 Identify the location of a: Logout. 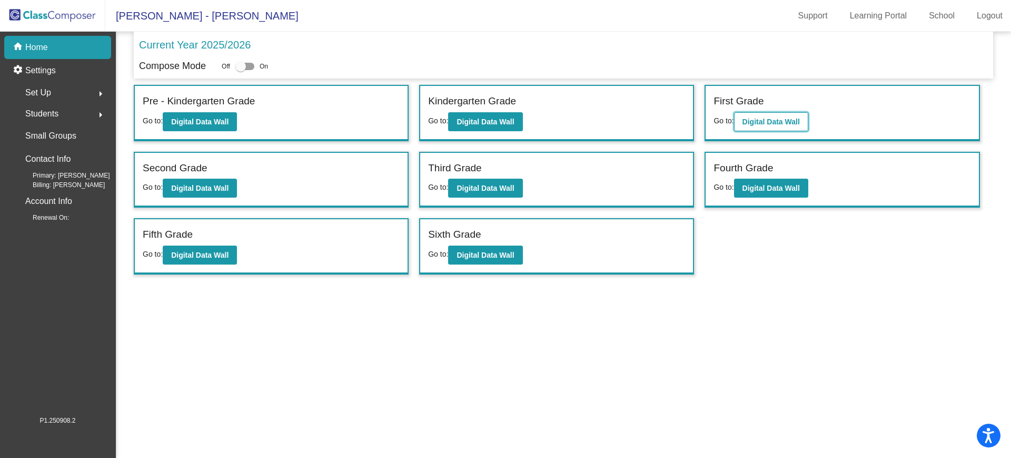
(989, 16).